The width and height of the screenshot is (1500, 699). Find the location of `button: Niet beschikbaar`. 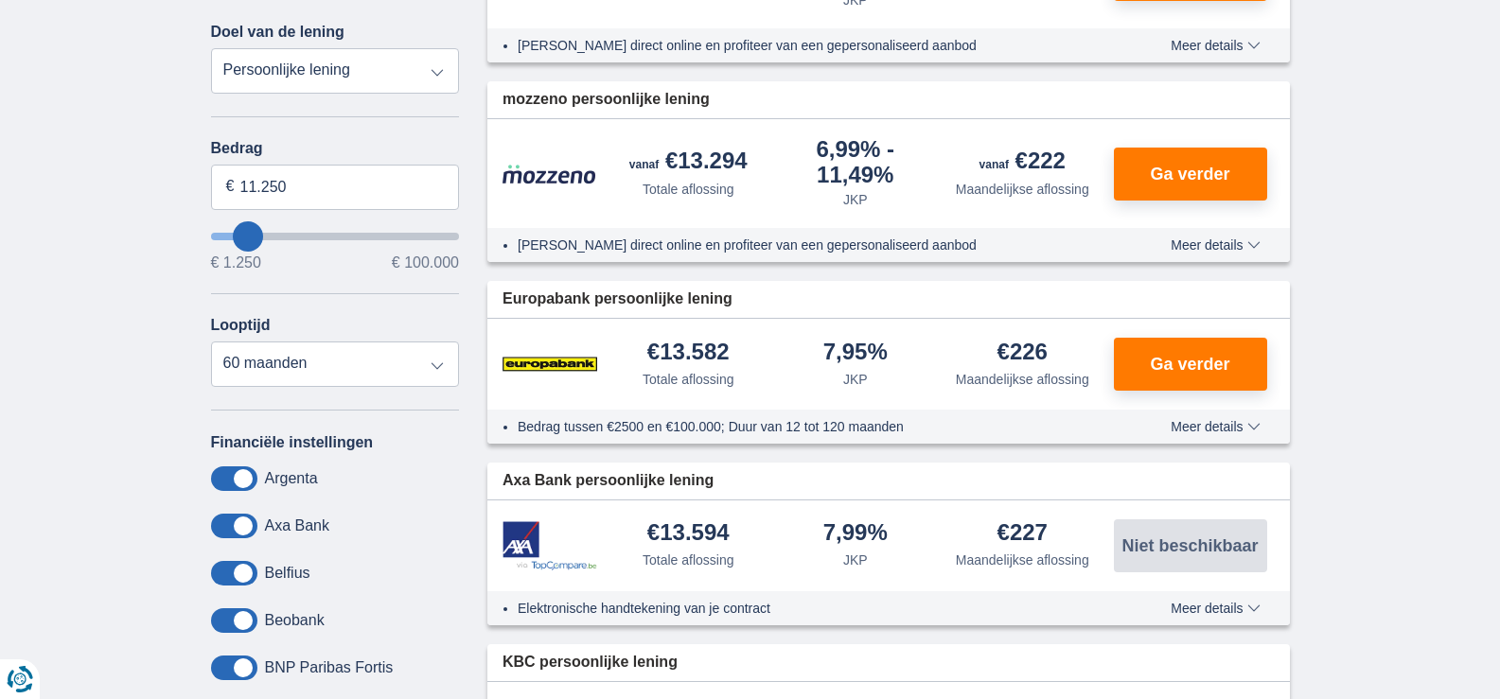

button: Niet beschikbaar is located at coordinates (1191, 546).